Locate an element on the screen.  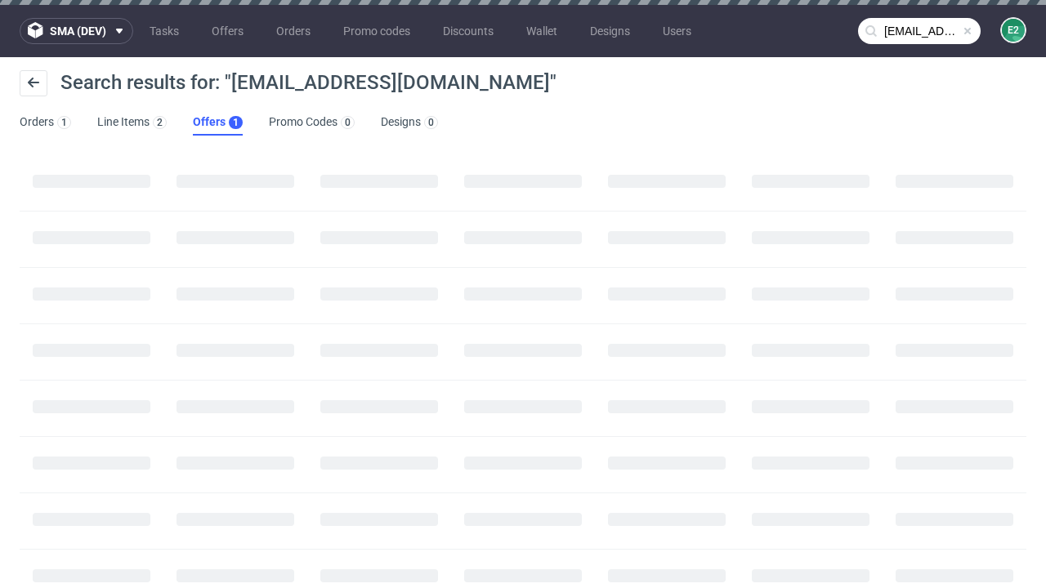
a: Wallet is located at coordinates (542, 31).